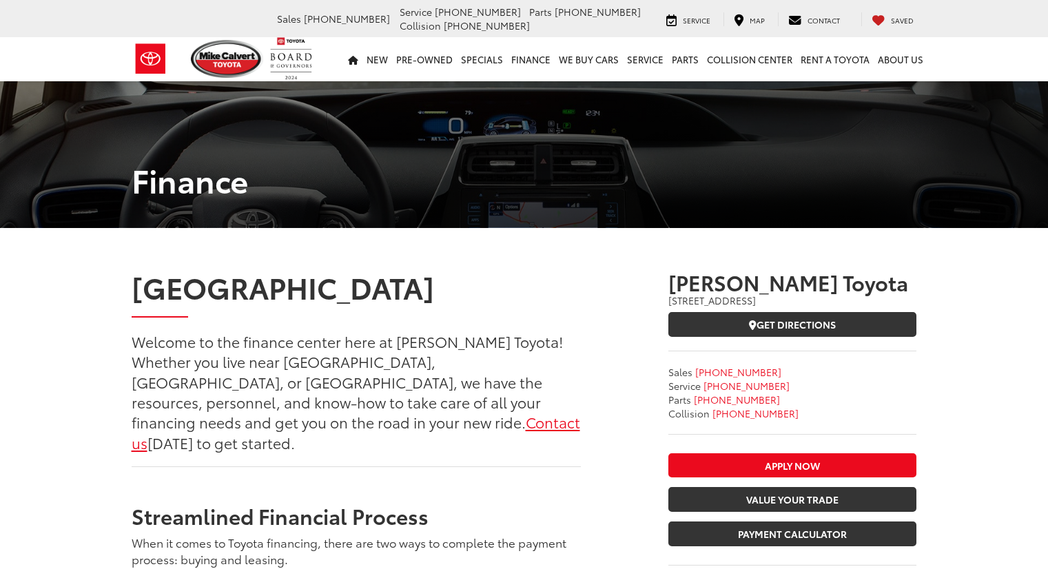 The width and height of the screenshot is (1048, 569). Describe the element at coordinates (757, 20) in the screenshot. I see `span: Map` at that location.